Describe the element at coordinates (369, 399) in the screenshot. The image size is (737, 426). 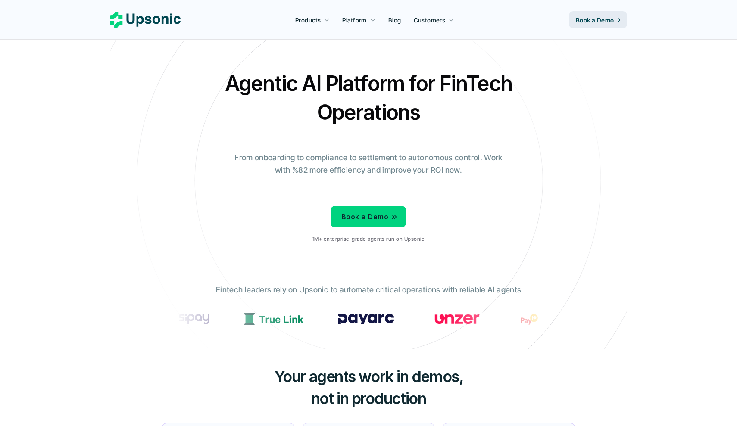
I see `span: not in production` at that location.